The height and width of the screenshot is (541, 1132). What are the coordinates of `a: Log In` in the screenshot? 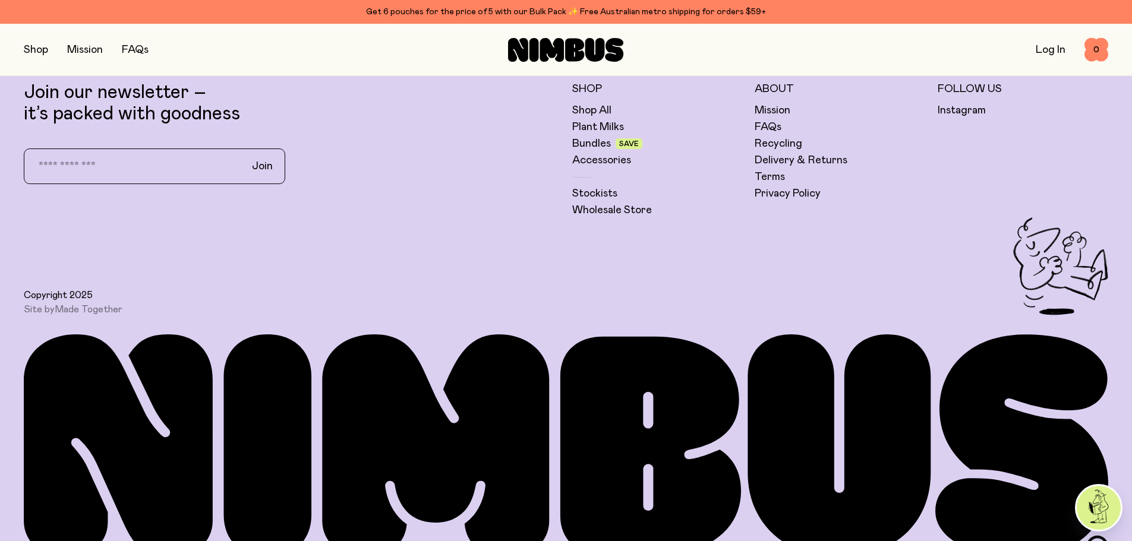 It's located at (1050, 50).